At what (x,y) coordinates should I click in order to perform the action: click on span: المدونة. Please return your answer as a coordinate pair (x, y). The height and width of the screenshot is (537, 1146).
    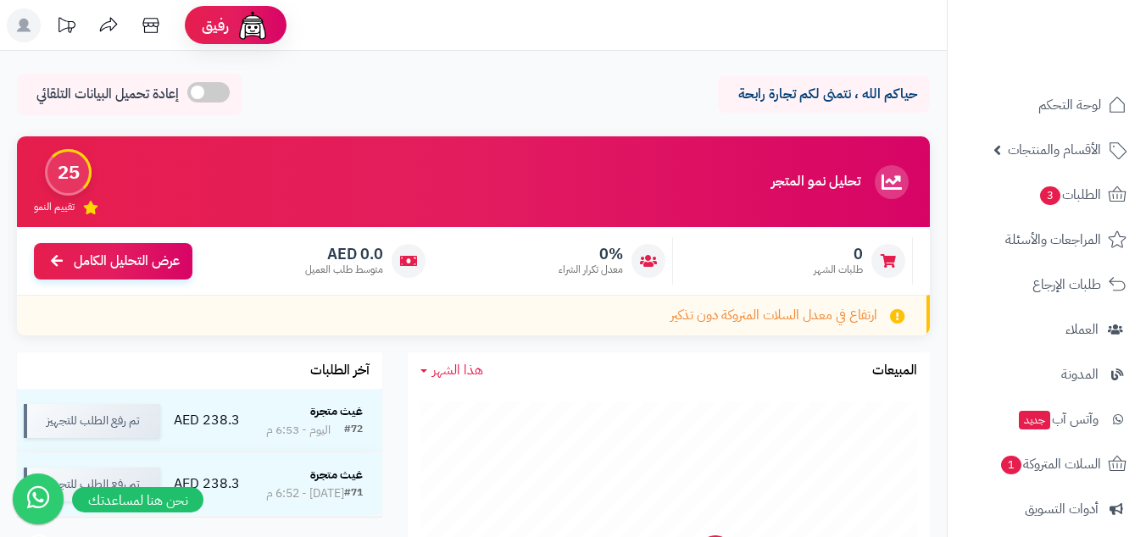
    Looking at the image, I should click on (1080, 375).